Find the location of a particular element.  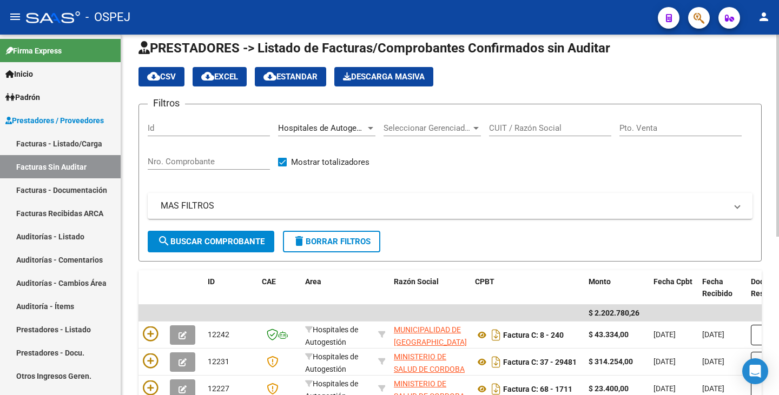

app-download-masive: Descarga masiva de comprobantes (adjuntos) is located at coordinates (384, 77).